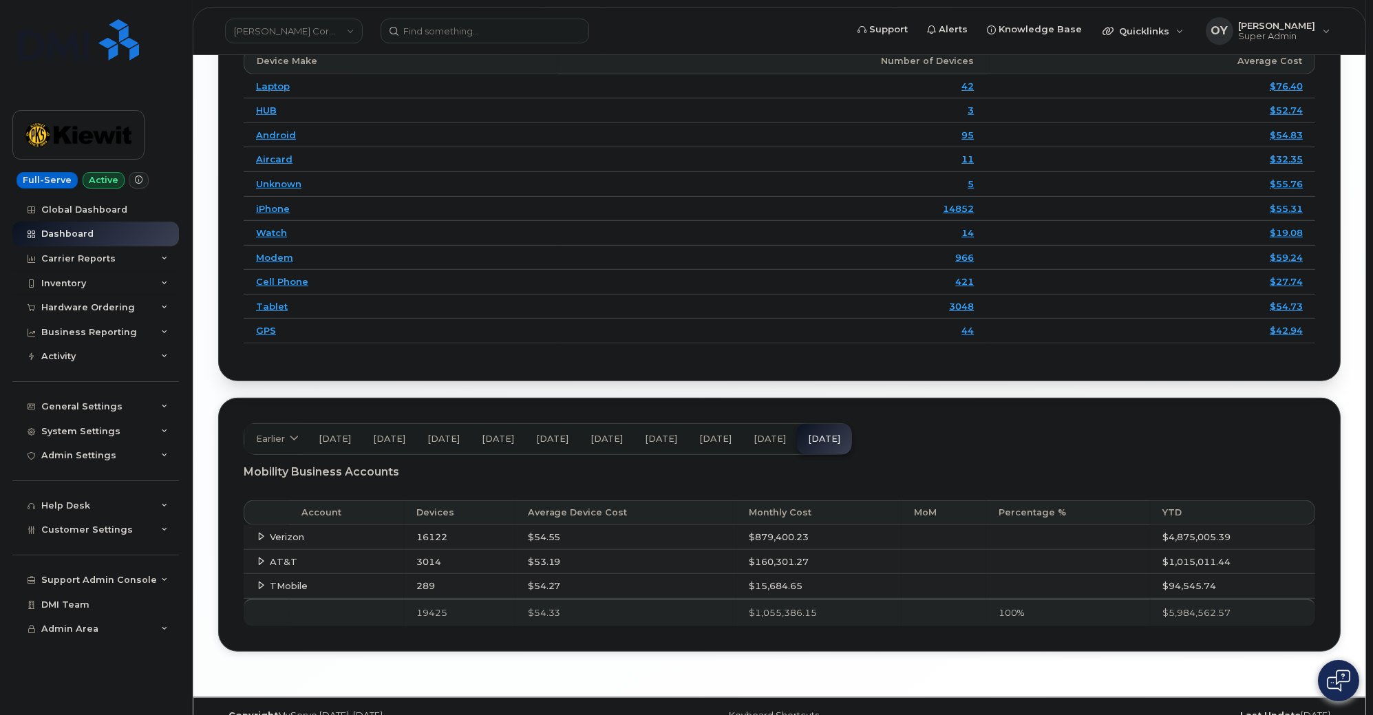 The height and width of the screenshot is (715, 1373). I want to click on th: 100%, so click(1068, 613).